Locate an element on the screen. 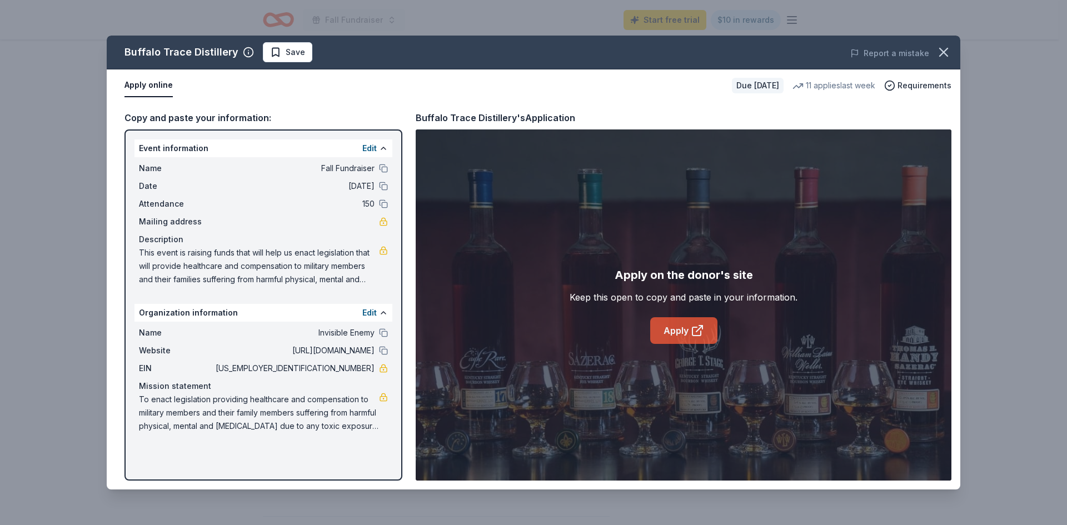  span: Invisible Enemy is located at coordinates (294, 333).